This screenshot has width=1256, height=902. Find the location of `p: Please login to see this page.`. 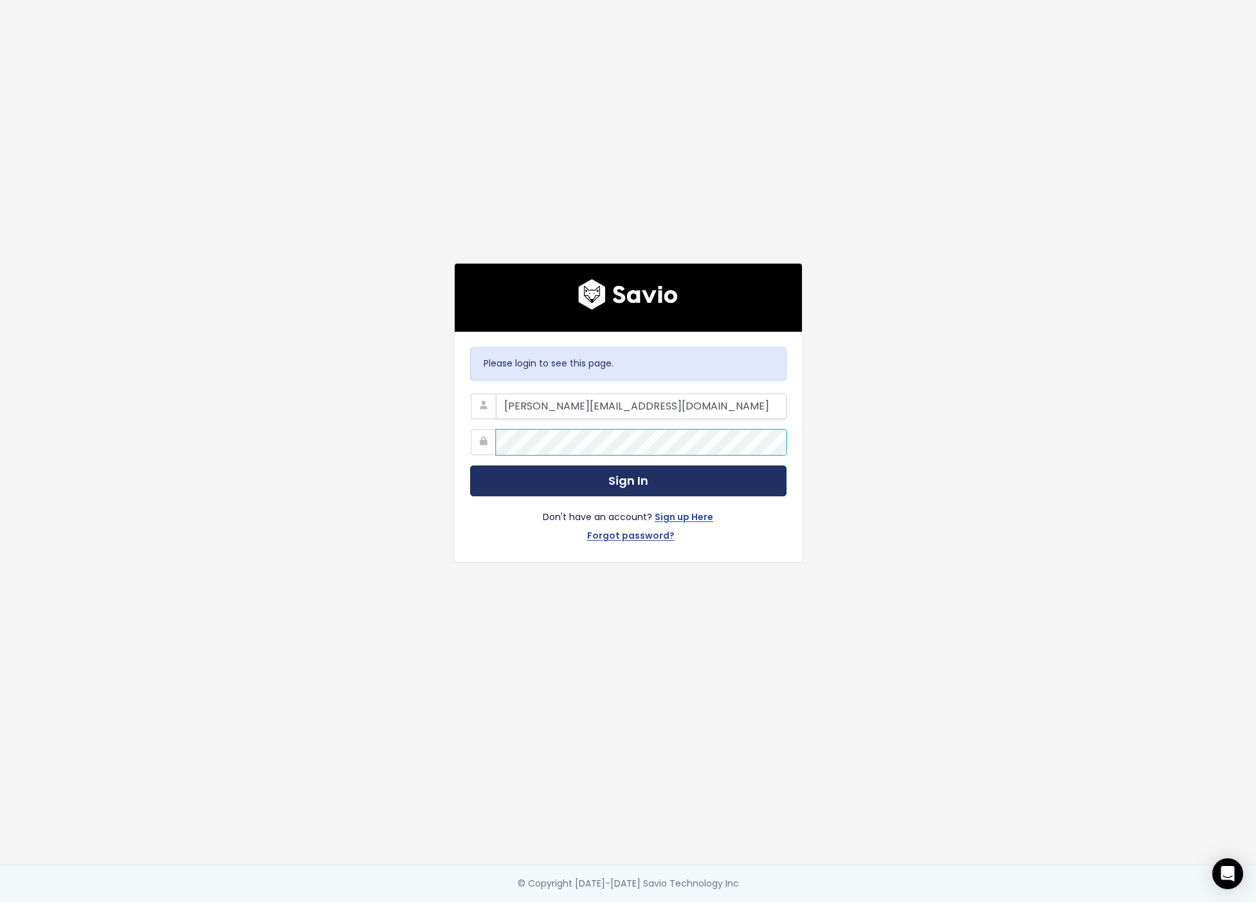

p: Please login to see this page. is located at coordinates (628, 363).